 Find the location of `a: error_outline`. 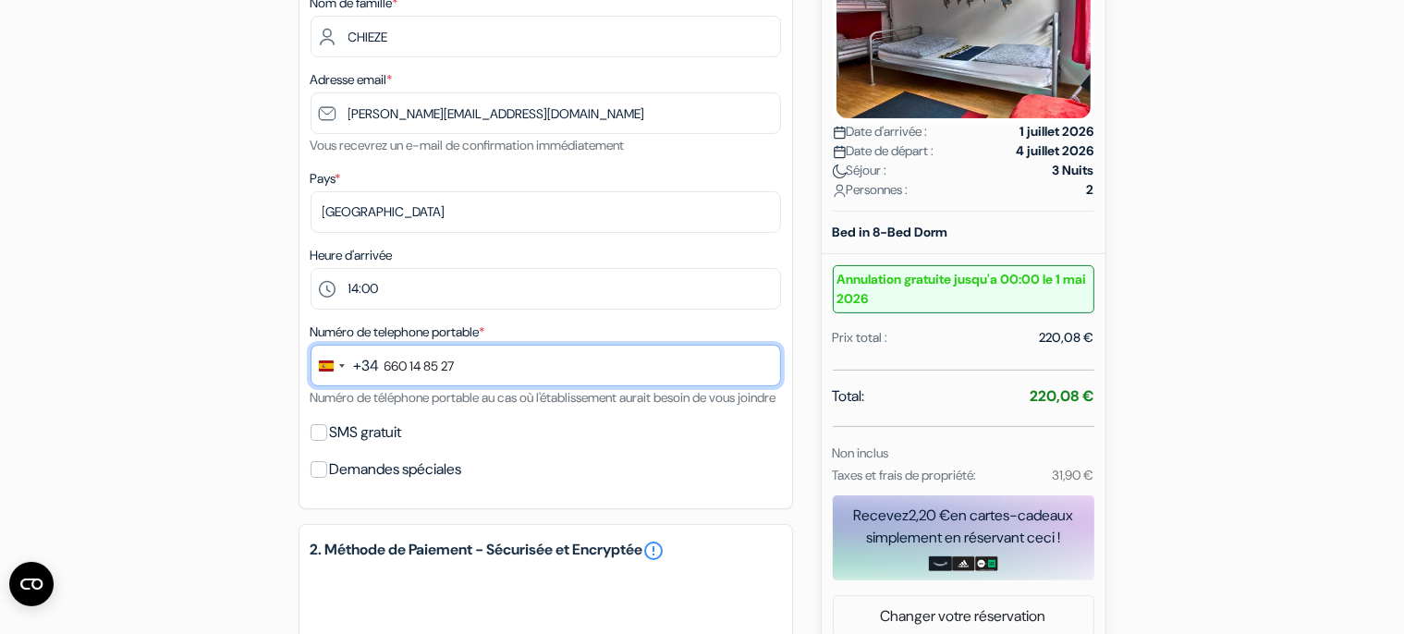

a: error_outline is located at coordinates (654, 551).